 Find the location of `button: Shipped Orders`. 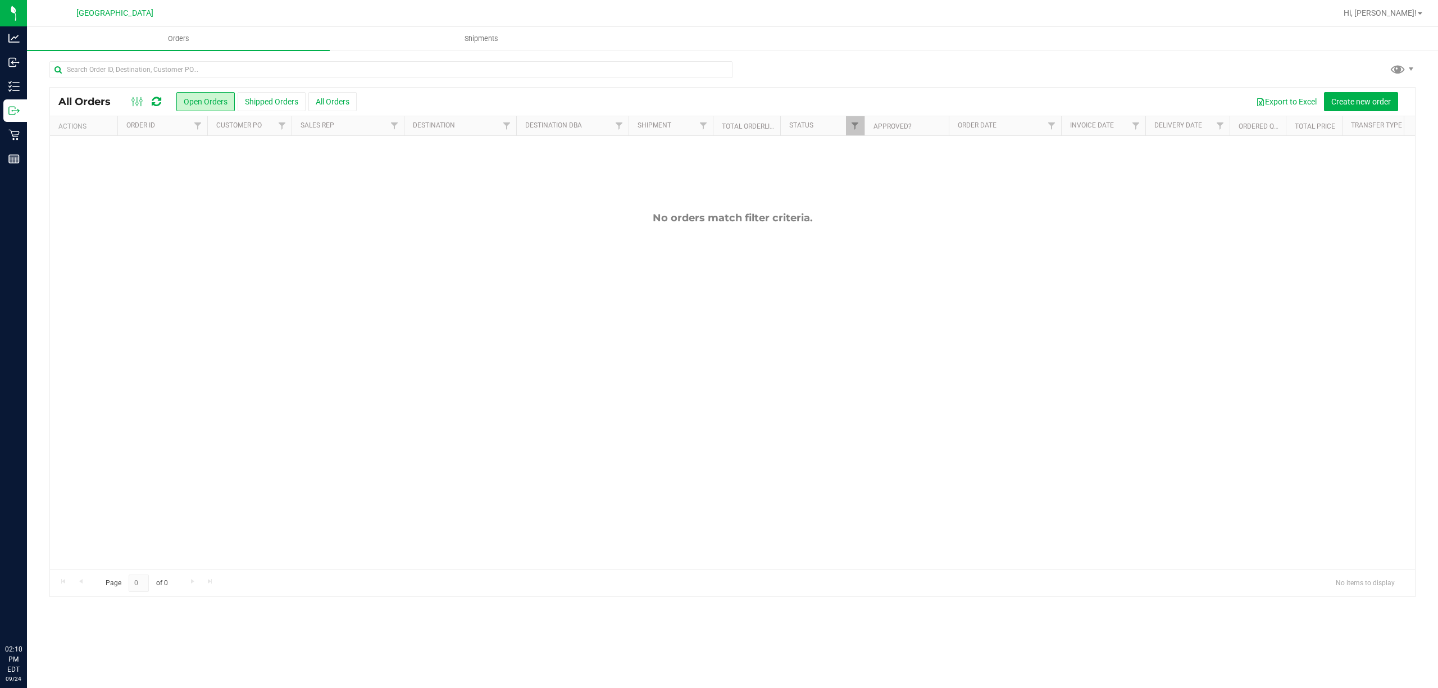

button: Shipped Orders is located at coordinates (271, 102).